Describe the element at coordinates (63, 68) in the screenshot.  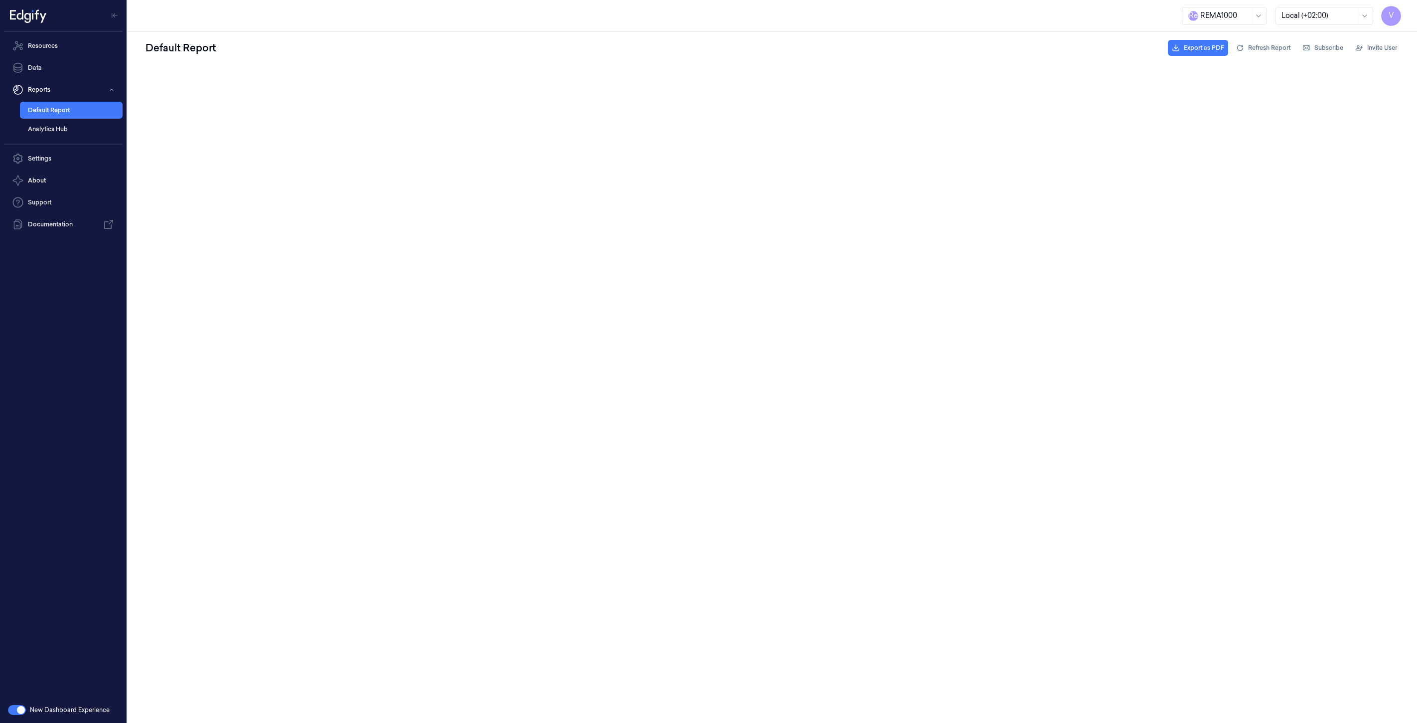
I see `a: Data` at that location.